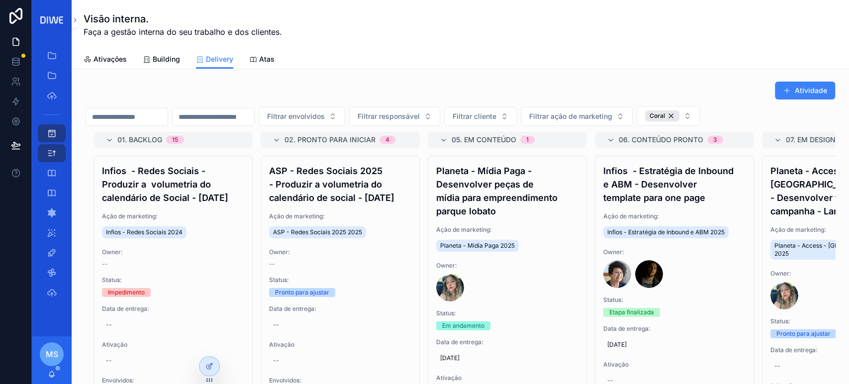 The image size is (849, 384). What do you see at coordinates (183, 32) in the screenshot?
I see `span: Faça a gestão interna do seu trabalho e dos clientes.` at bounding box center [183, 32].